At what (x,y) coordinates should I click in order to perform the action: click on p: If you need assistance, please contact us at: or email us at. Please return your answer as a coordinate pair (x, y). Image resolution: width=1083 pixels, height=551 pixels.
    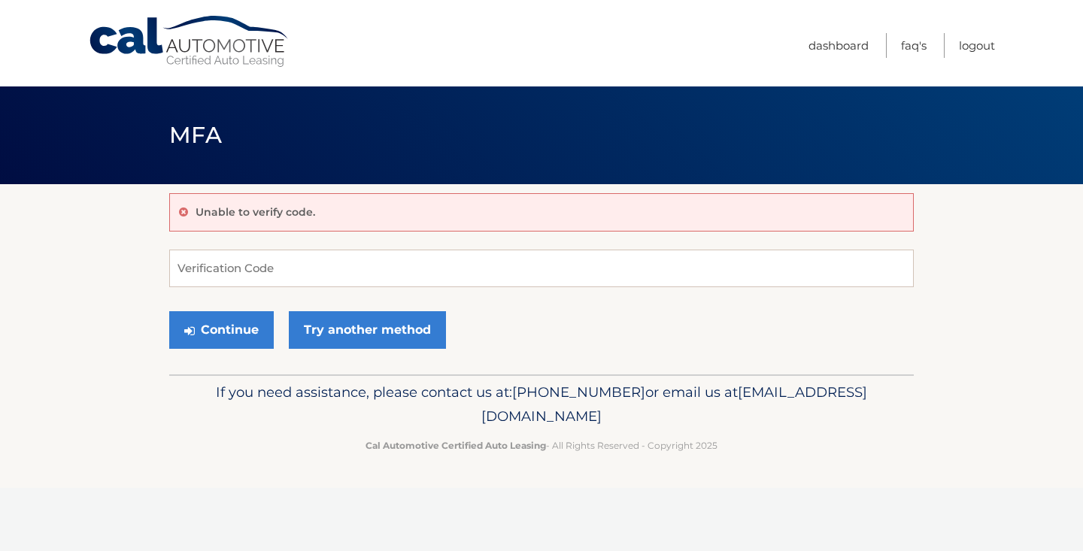
    Looking at the image, I should click on (541, 405).